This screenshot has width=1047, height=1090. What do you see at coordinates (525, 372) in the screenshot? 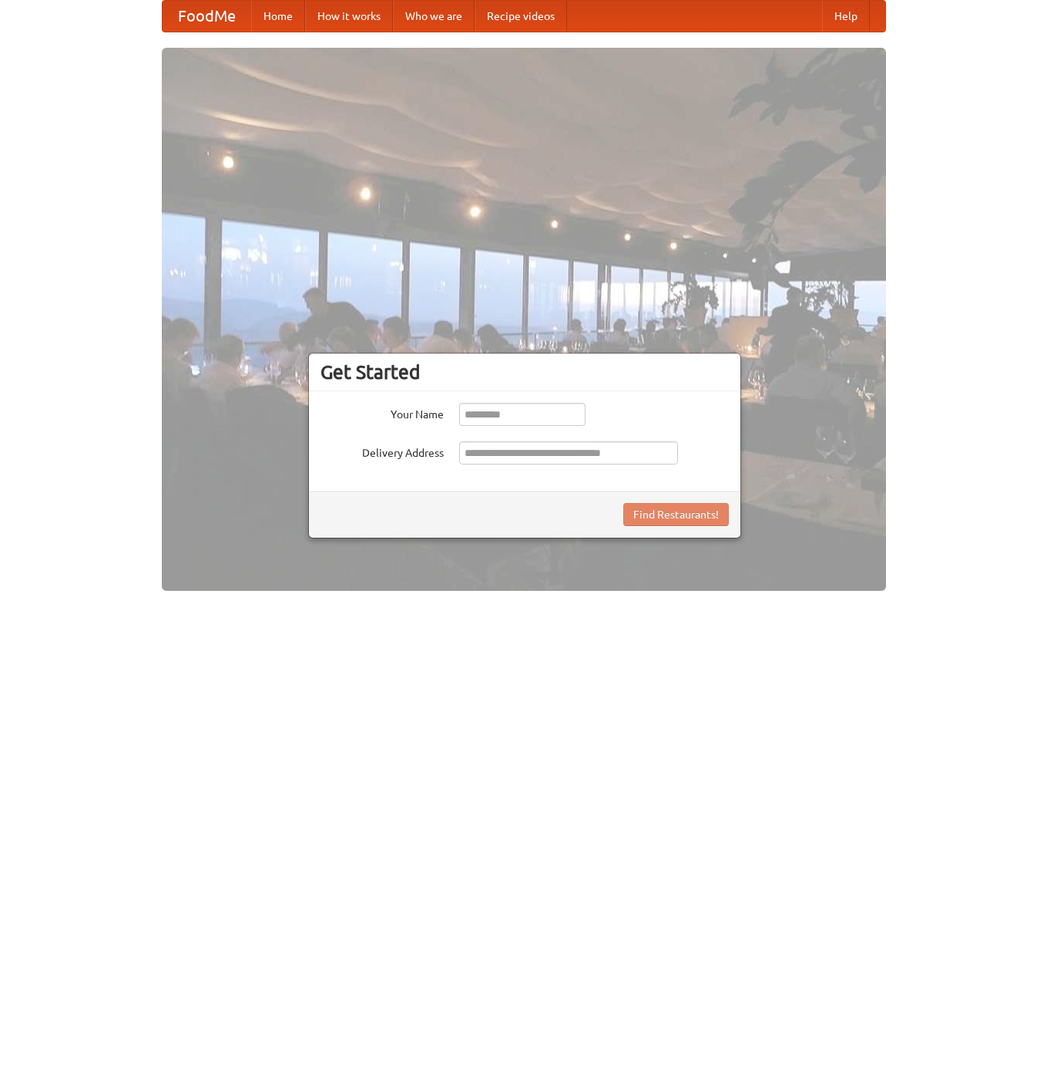
I see `h3: Get Started` at bounding box center [525, 372].